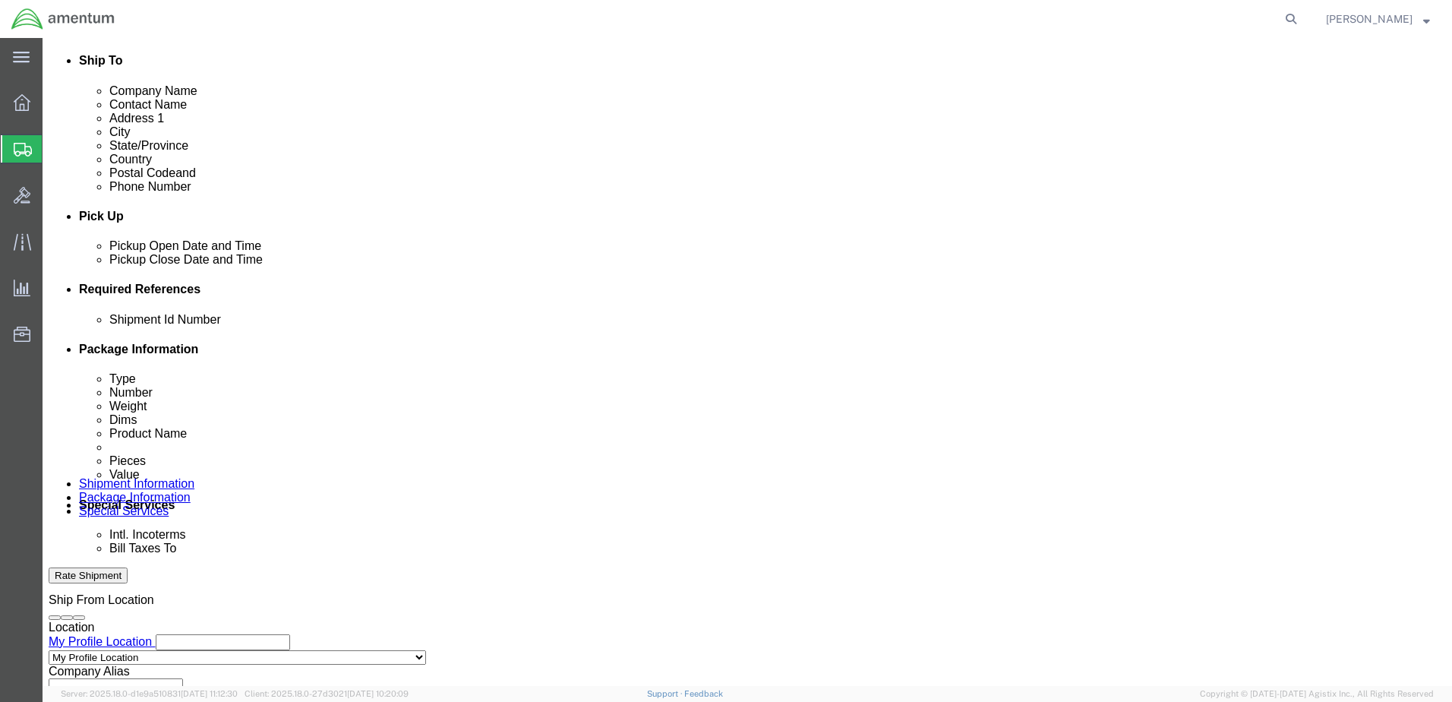 The height and width of the screenshot is (702, 1452). Describe the element at coordinates (63, 19) in the screenshot. I see `img: logo` at that location.